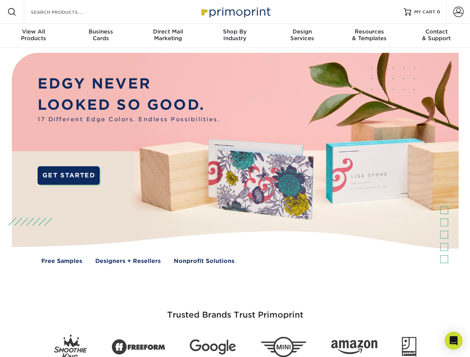 The image size is (470, 357). What do you see at coordinates (354, 347) in the screenshot?
I see `img: Amazon` at bounding box center [354, 347].